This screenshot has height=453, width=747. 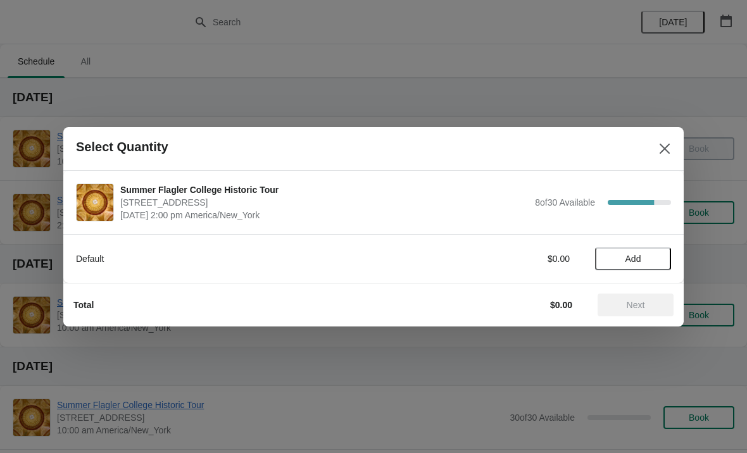 What do you see at coordinates (251, 259) in the screenshot?
I see `div: Default` at bounding box center [251, 259].